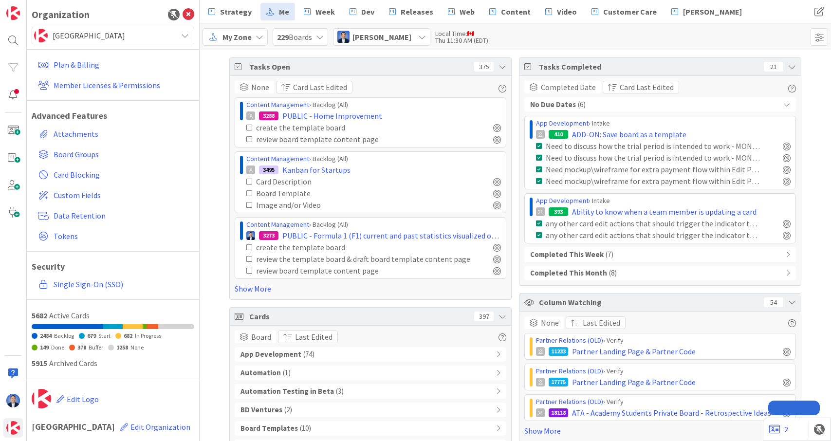 The image size is (831, 441). What do you see at coordinates (461, 40) in the screenshot?
I see `div: Thu 11:30 AM (EDT)` at bounding box center [461, 40].